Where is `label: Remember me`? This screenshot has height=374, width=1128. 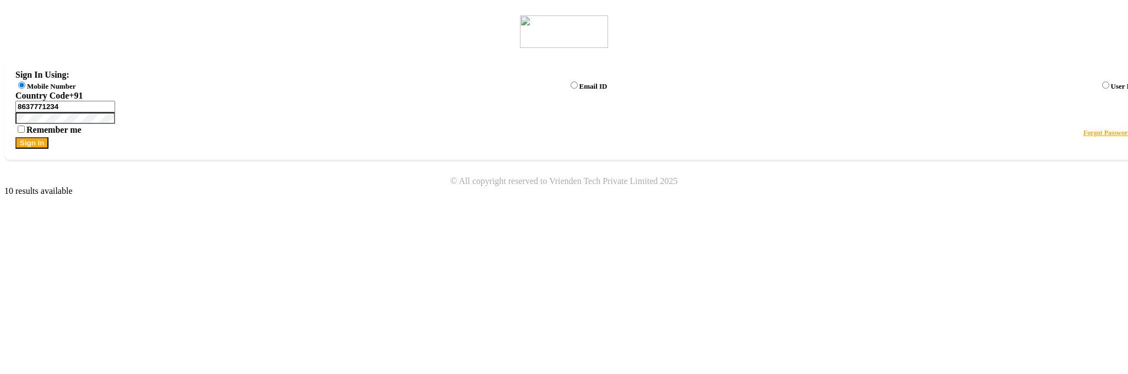
label: Remember me is located at coordinates (48, 129).